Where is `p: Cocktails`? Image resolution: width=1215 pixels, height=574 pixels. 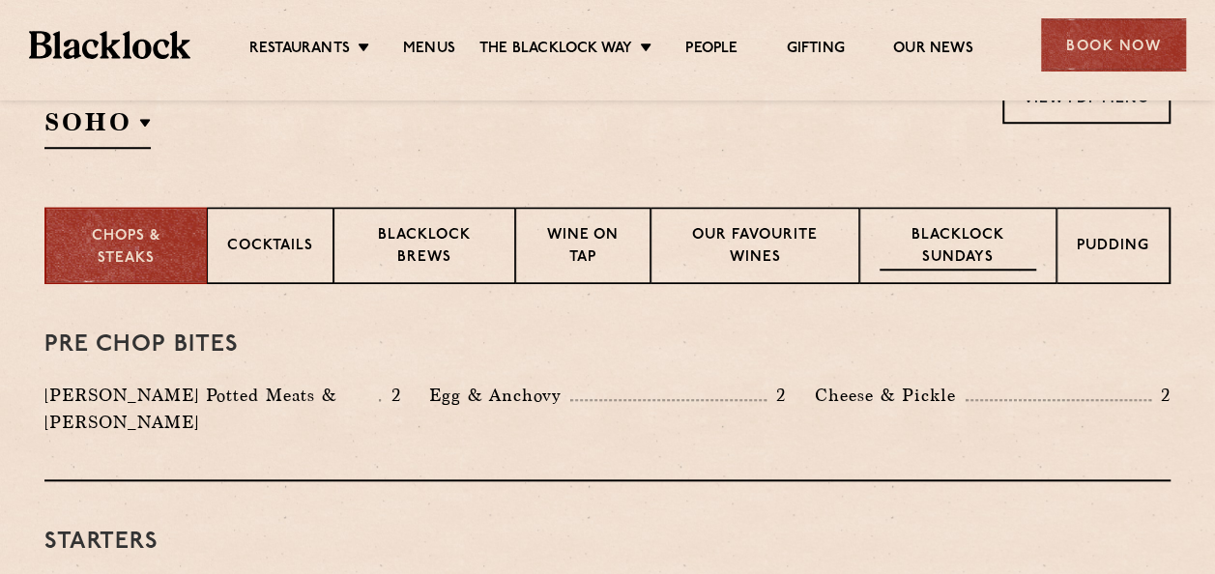 p: Cocktails is located at coordinates (270, 247).